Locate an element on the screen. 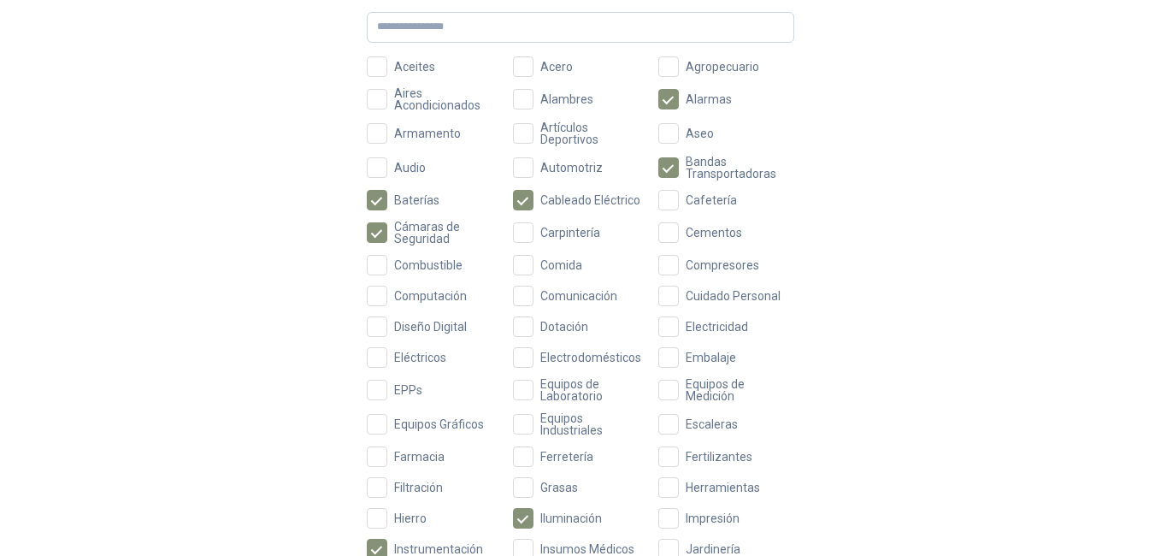 This screenshot has width=1161, height=556. span: Cementos is located at coordinates (714, 233).